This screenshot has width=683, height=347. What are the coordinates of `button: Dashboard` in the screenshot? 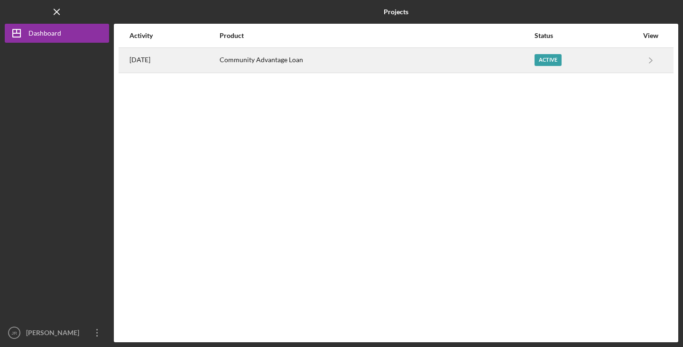 It's located at (57, 33).